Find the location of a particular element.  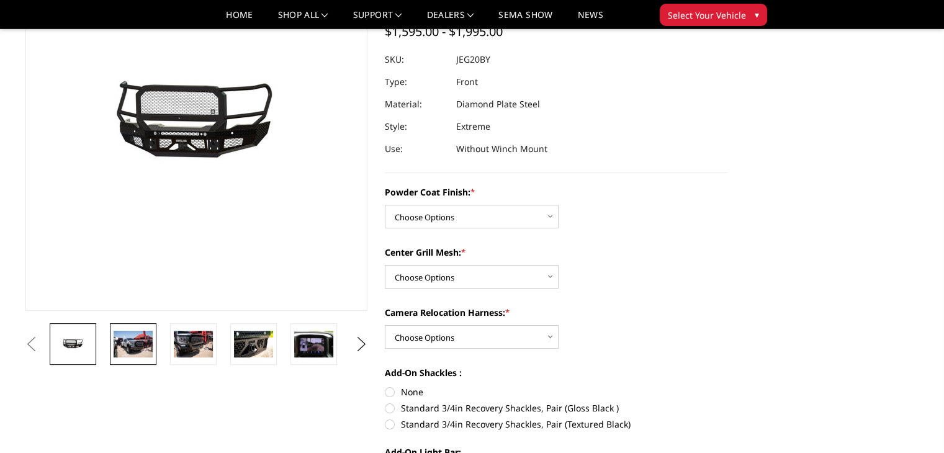

dd: JEG20BY is located at coordinates (473, 60).